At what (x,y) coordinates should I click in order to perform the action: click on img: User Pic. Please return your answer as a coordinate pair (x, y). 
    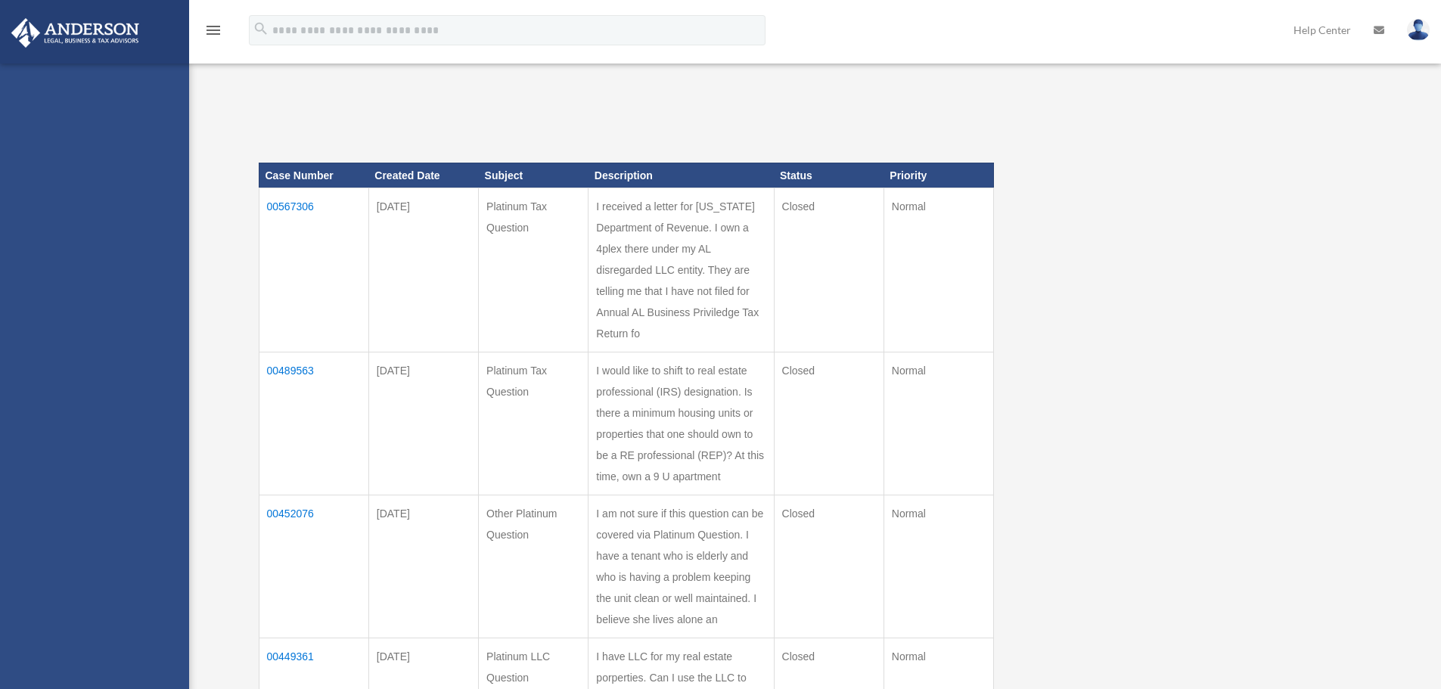
    Looking at the image, I should click on (1418, 29).